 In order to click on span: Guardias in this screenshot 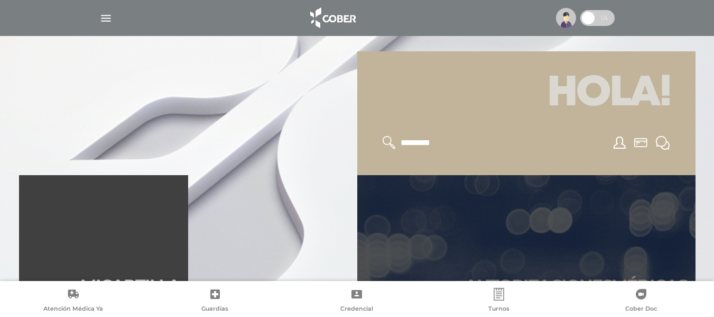, I will do `click(215, 309)`.